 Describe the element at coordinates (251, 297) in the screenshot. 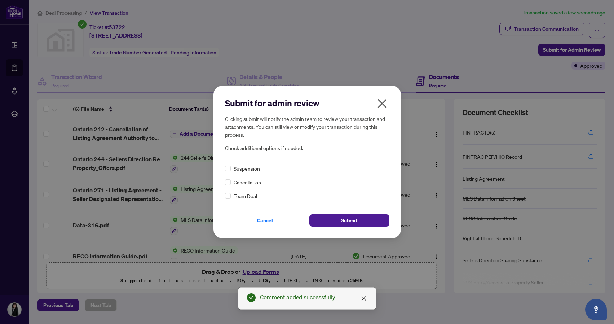

I see `span: check-circle` at that location.